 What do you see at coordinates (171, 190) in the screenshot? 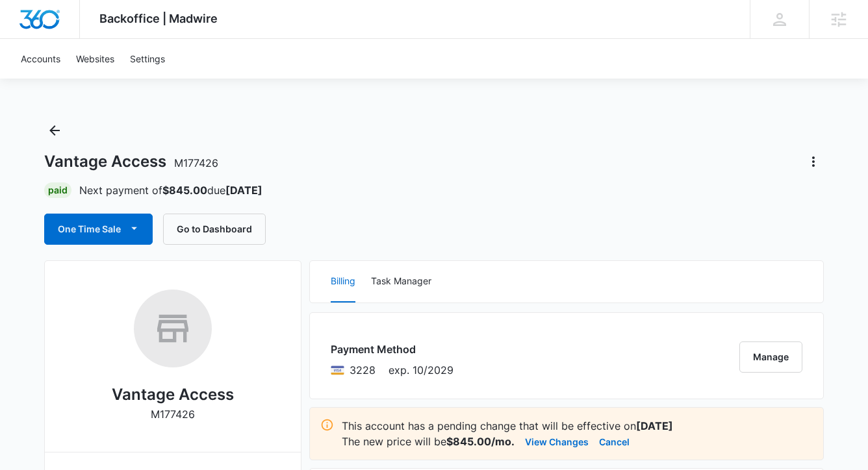
I see `p: Next payment of due` at bounding box center [171, 190].